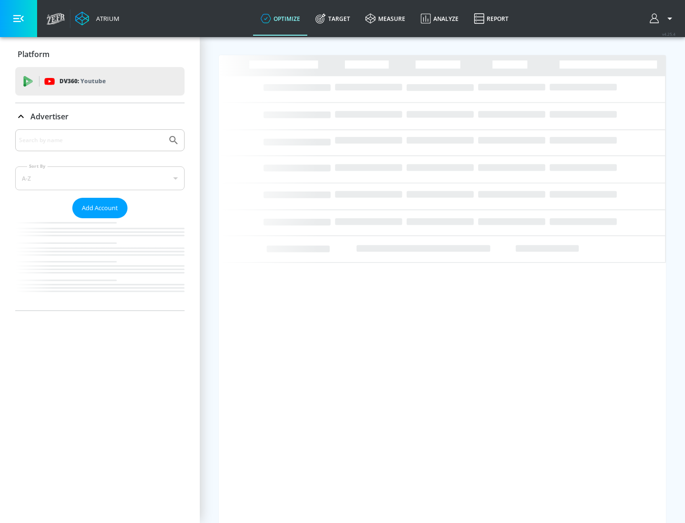  I want to click on input: Search by name, so click(91, 140).